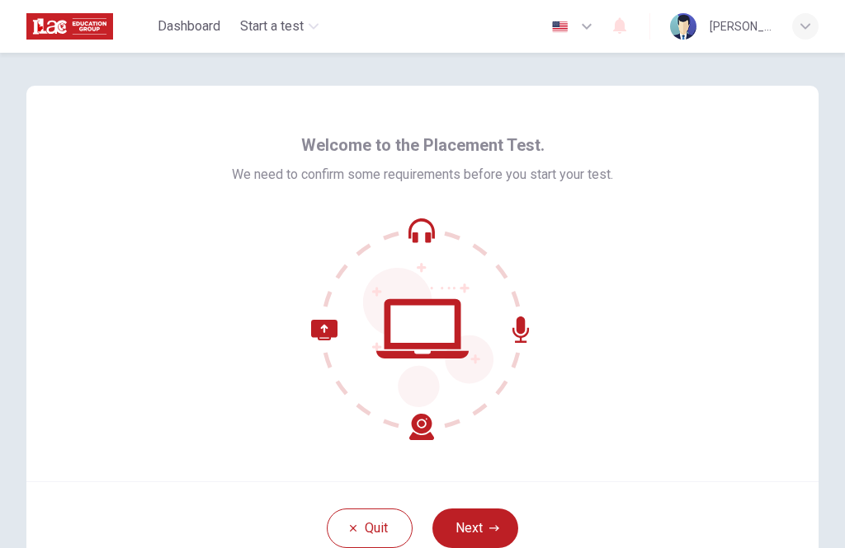 Image resolution: width=845 pixels, height=548 pixels. What do you see at coordinates (189, 26) in the screenshot?
I see `span: Dashboard` at bounding box center [189, 26].